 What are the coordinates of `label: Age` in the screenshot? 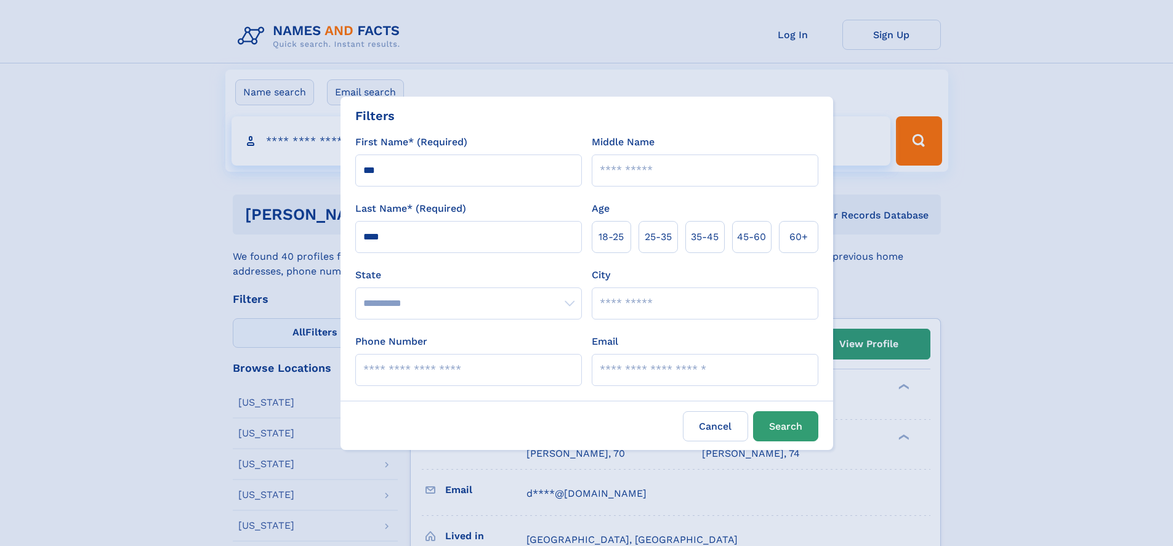 It's located at (600, 209).